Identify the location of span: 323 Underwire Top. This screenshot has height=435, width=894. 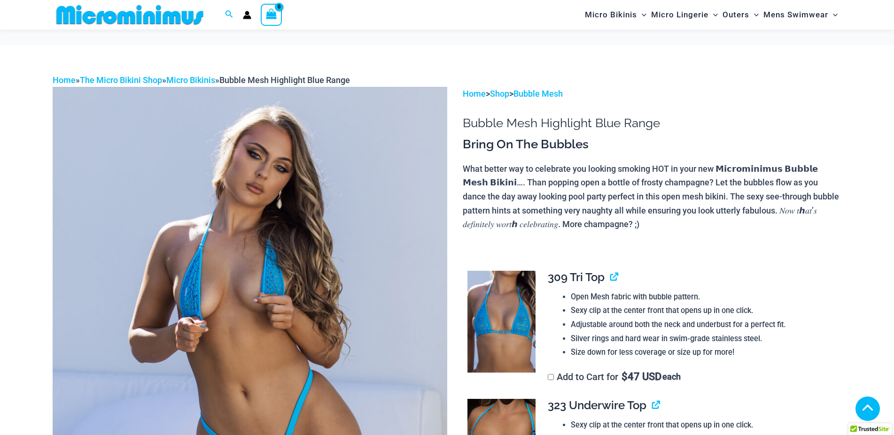
(597, 405).